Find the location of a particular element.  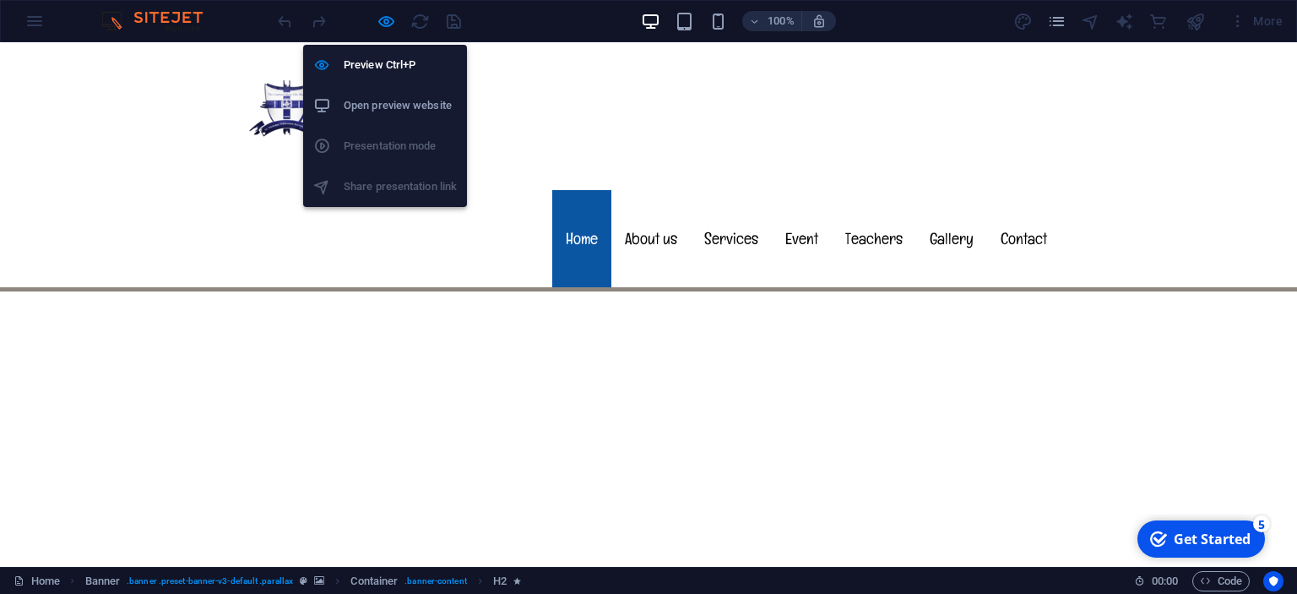

h6: Open preview website is located at coordinates (400, 106).